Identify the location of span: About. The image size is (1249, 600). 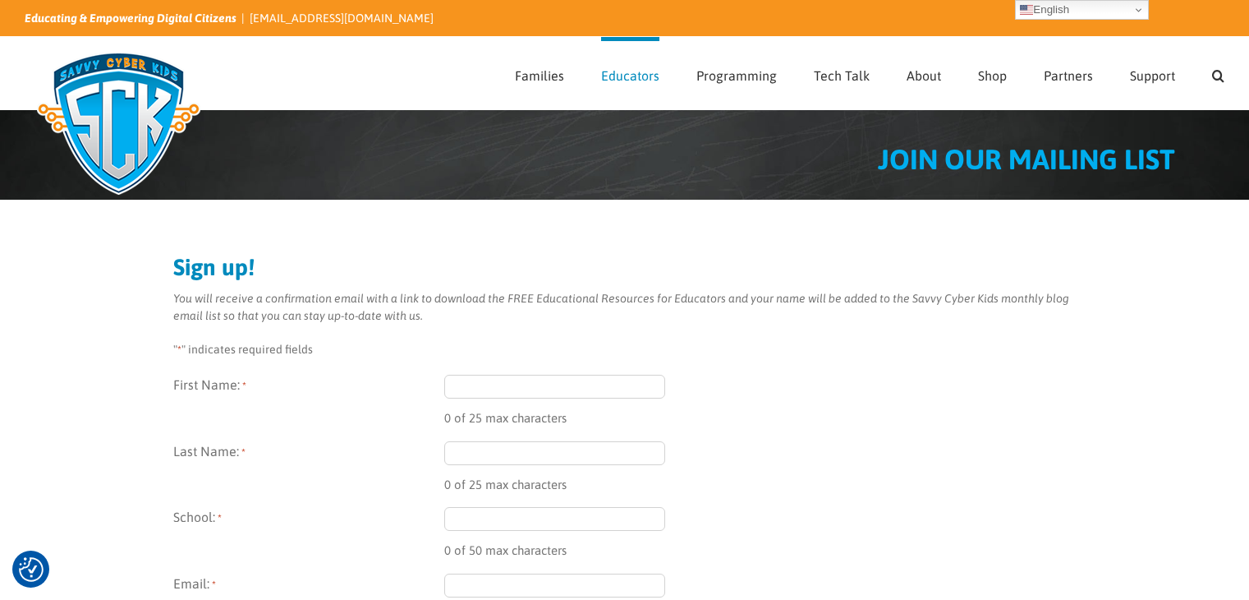
(924, 76).